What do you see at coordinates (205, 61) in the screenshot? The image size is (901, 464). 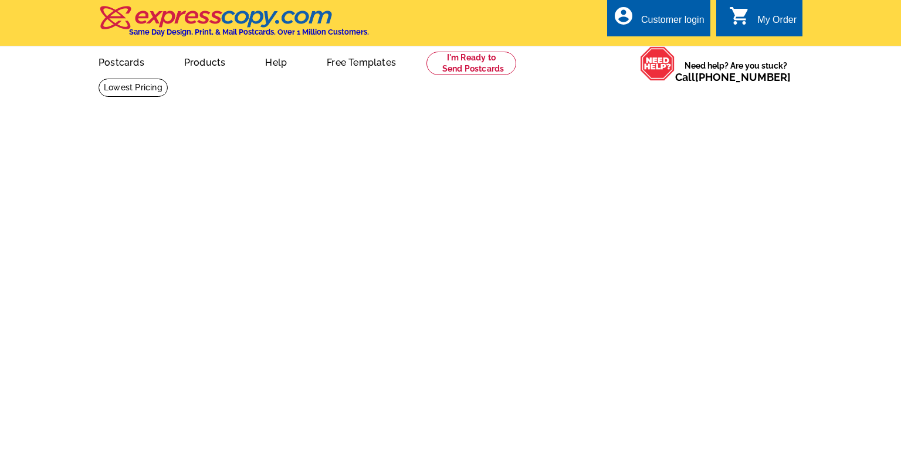 I see `a: Products` at bounding box center [205, 61].